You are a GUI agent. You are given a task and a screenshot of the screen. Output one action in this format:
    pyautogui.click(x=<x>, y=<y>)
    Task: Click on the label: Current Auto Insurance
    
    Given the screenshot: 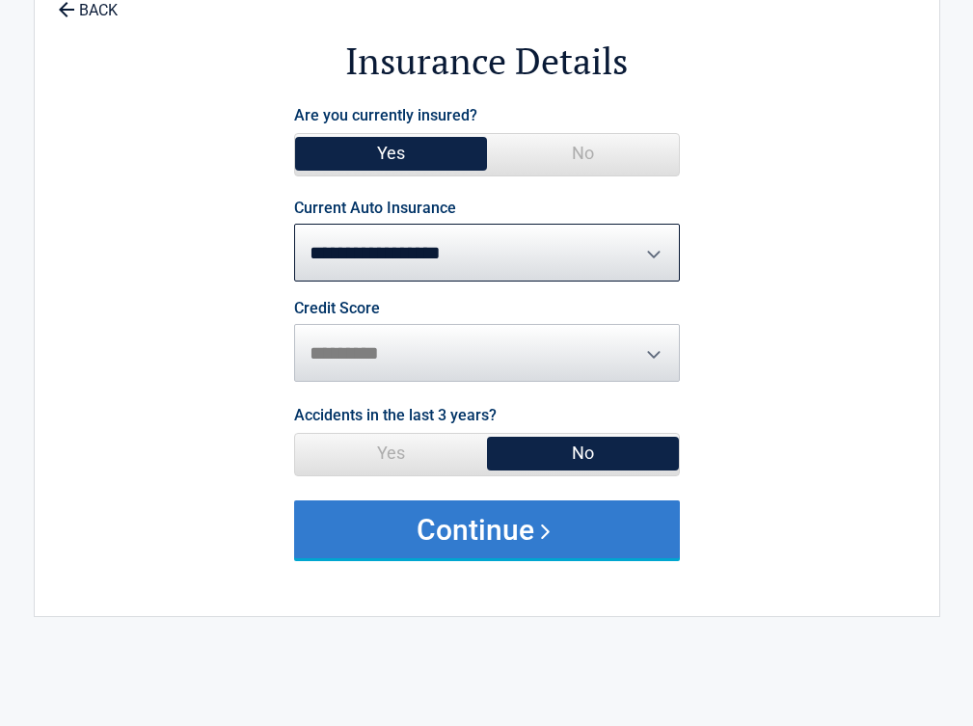 What is the action you would take?
    pyautogui.click(x=375, y=208)
    